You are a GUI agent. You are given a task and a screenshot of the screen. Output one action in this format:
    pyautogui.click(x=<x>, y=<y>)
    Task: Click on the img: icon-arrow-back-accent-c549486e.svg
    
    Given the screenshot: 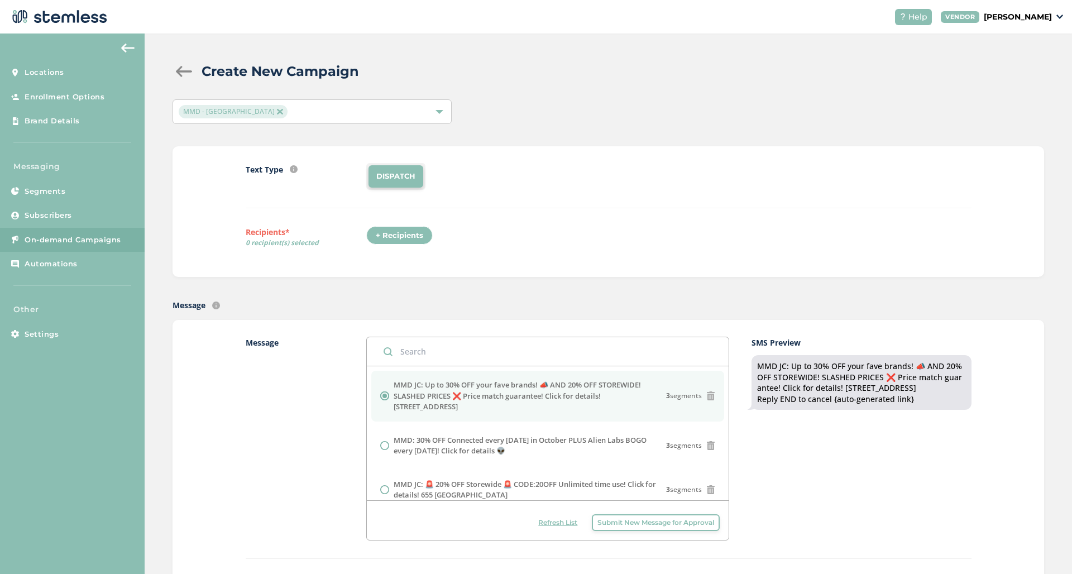 What is the action you would take?
    pyautogui.click(x=128, y=48)
    